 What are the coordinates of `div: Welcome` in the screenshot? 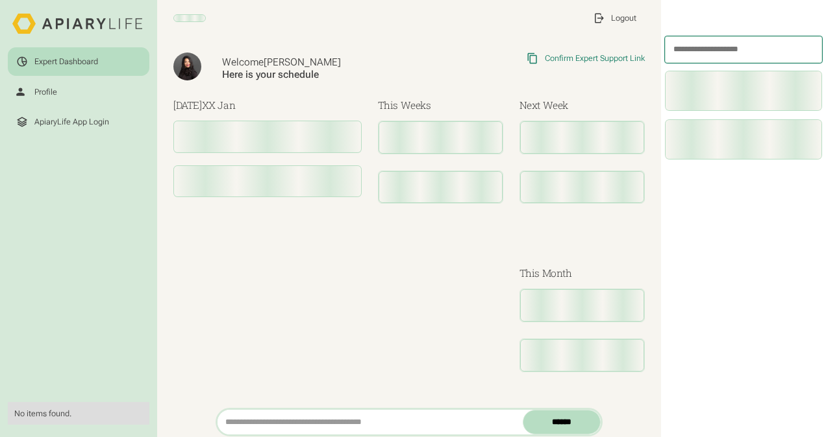 It's located at (326, 62).